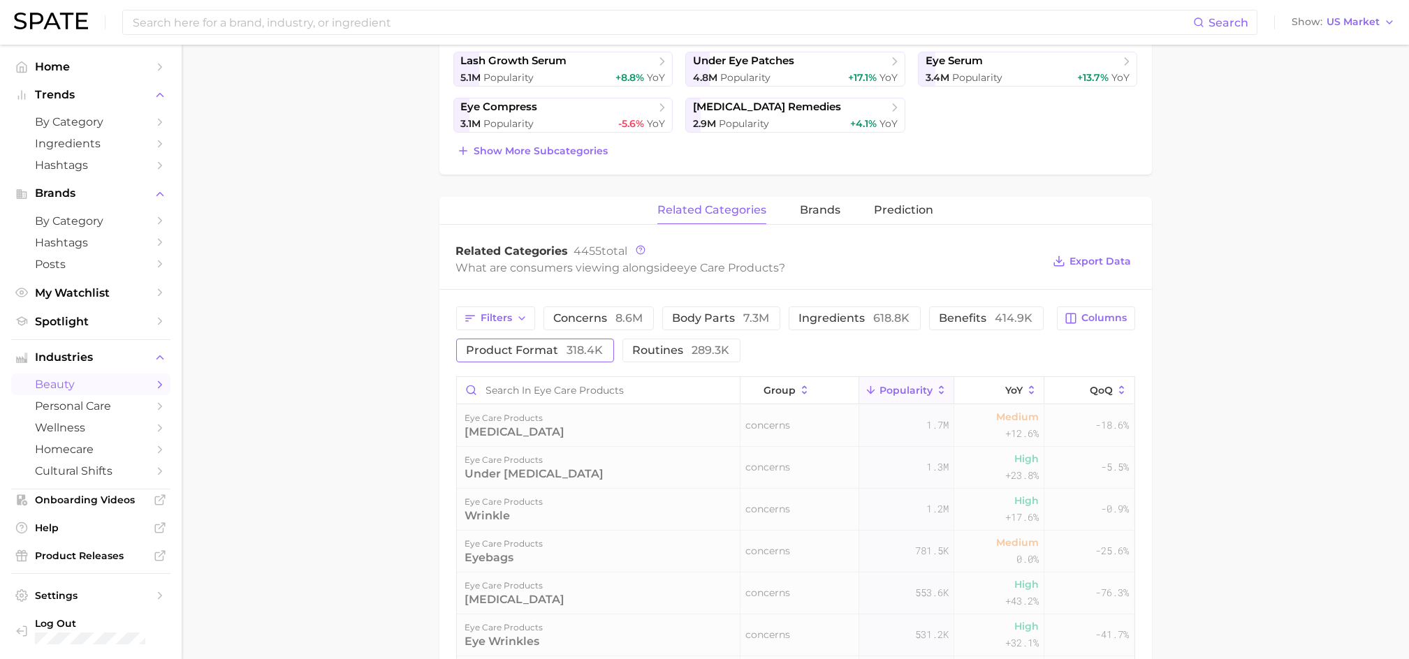 The height and width of the screenshot is (659, 1409). I want to click on span: 1.3m, so click(937, 467).